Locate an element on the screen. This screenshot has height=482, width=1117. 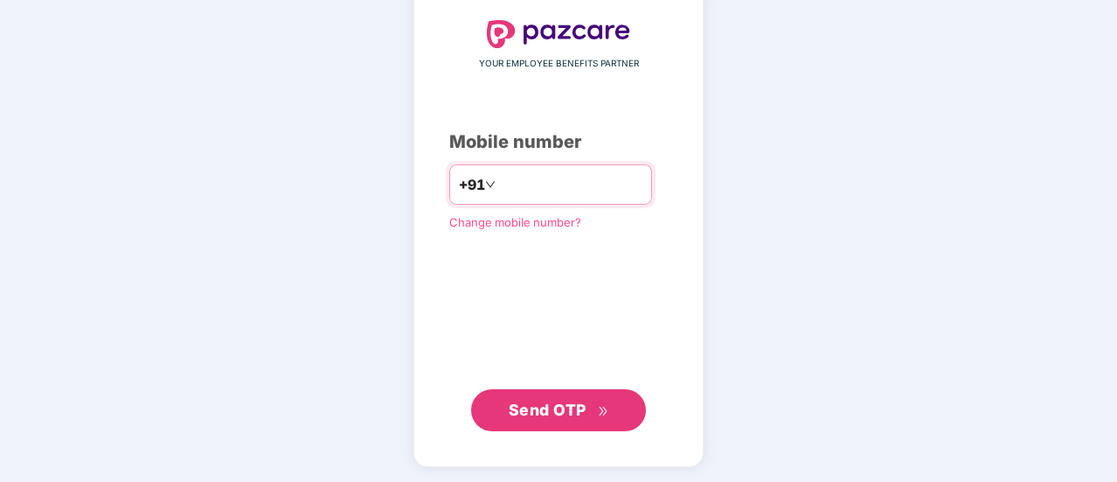
a: Change mobile number? is located at coordinates (515, 222).